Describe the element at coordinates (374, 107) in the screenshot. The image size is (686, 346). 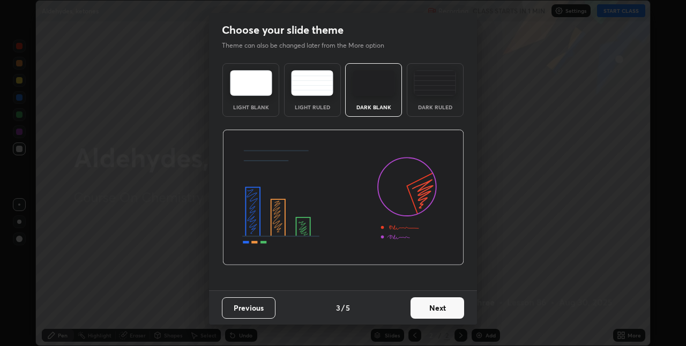
I see `div: Dark Blank` at that location.